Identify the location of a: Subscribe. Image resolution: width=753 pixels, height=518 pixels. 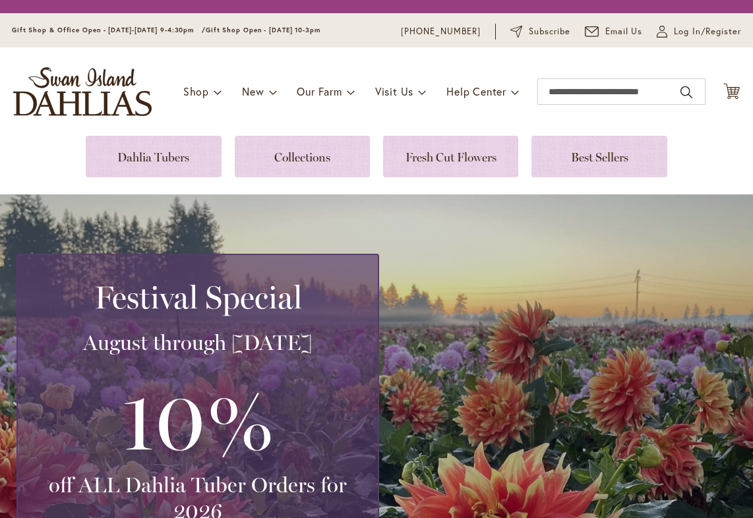
(540, 32).